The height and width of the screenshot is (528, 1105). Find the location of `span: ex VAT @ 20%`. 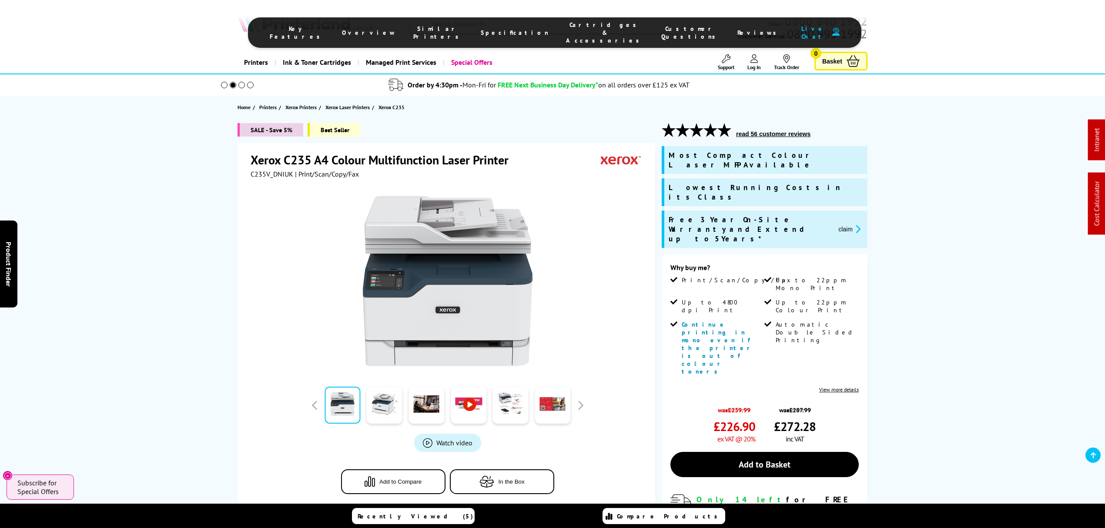

span: ex VAT @ 20% is located at coordinates (736, 439).